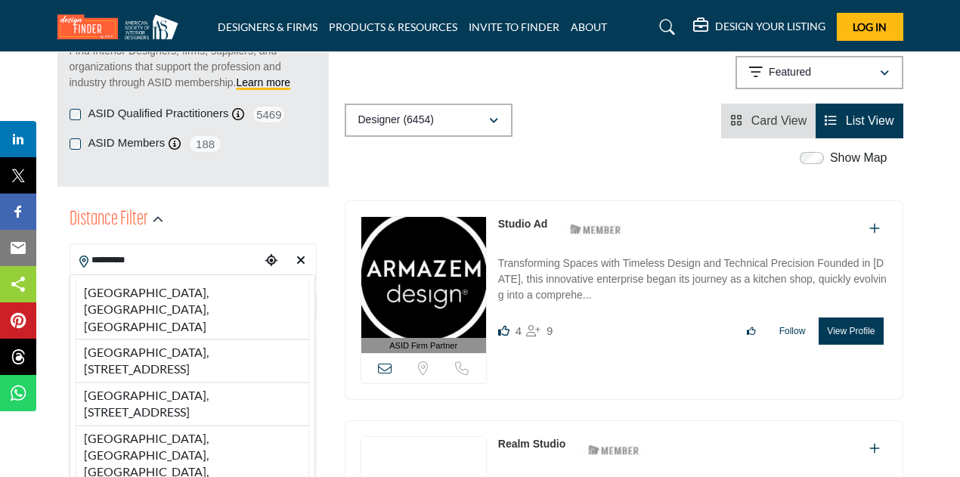  What do you see at coordinates (851, 331) in the screenshot?
I see `button: View Profile` at bounding box center [851, 331].